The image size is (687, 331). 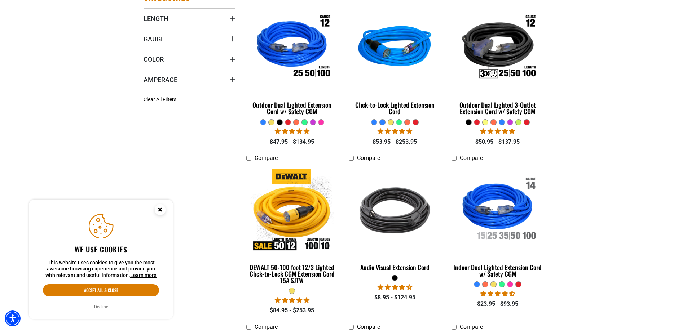 What do you see at coordinates (154, 39) in the screenshot?
I see `span: Gauge` at bounding box center [154, 39].